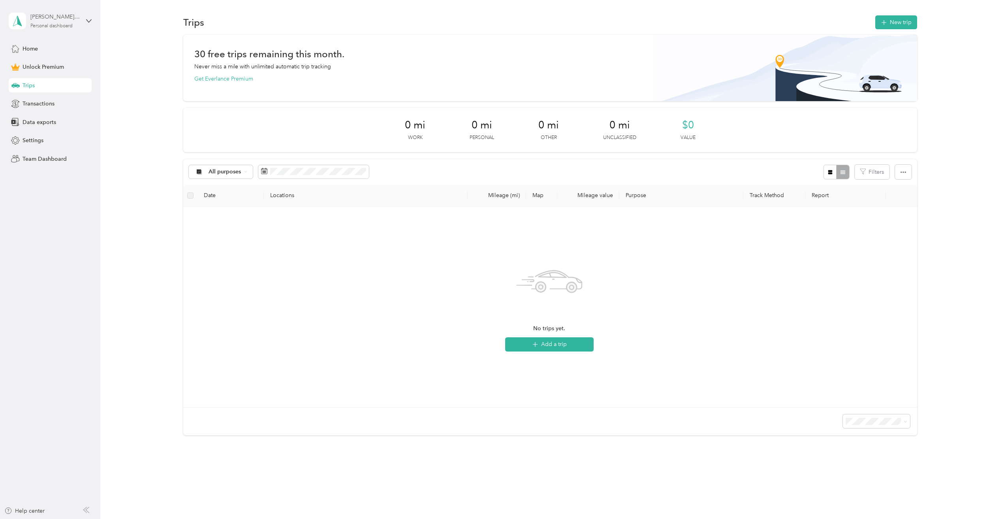 The height and width of the screenshot is (519, 1004). I want to click on th: Mileage value, so click(588, 195).